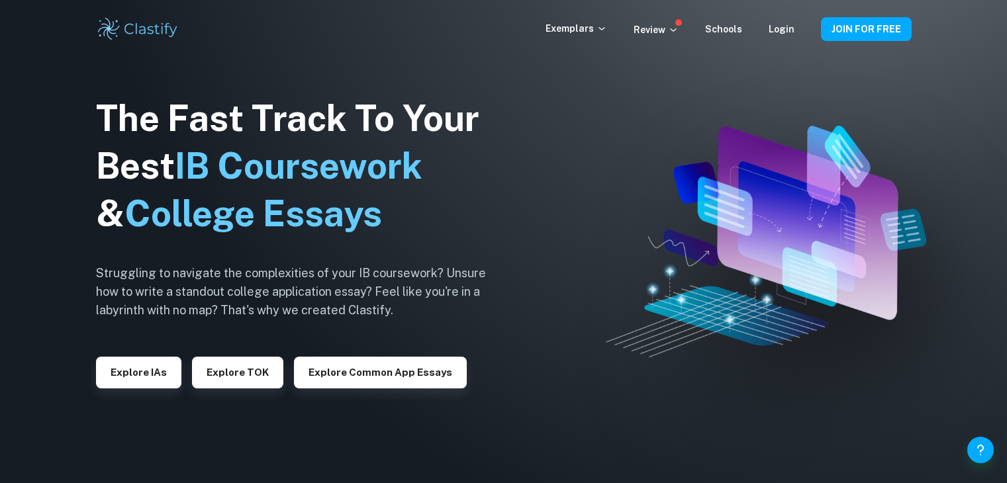  I want to click on p: Review, so click(656, 30).